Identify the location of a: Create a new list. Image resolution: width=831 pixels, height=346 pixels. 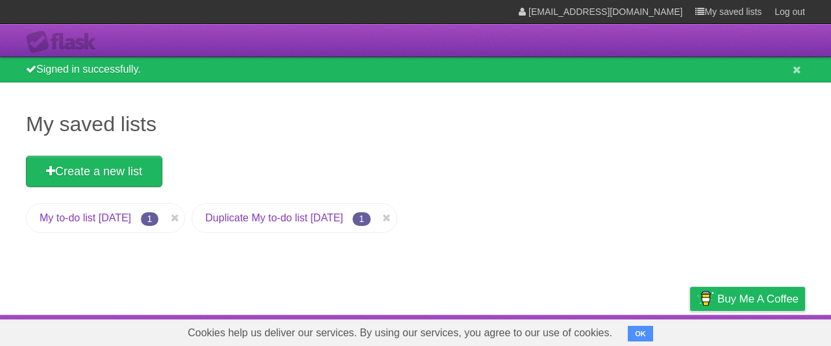
(94, 171).